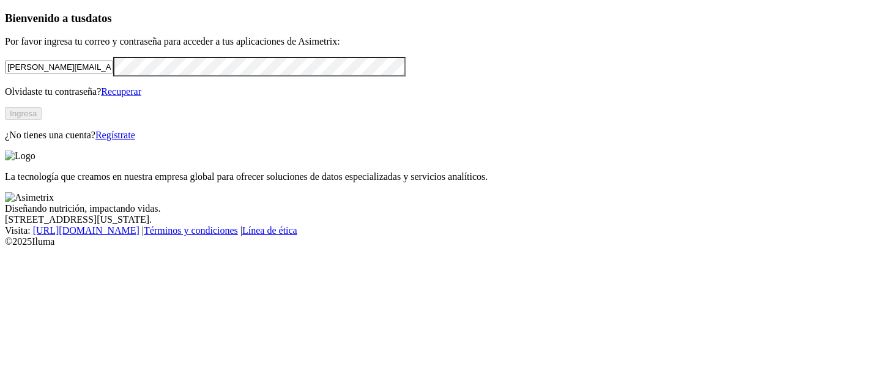 This screenshot has width=870, height=380. What do you see at coordinates (435, 242) in the screenshot?
I see `div: © 2025 Iluma` at bounding box center [435, 242].